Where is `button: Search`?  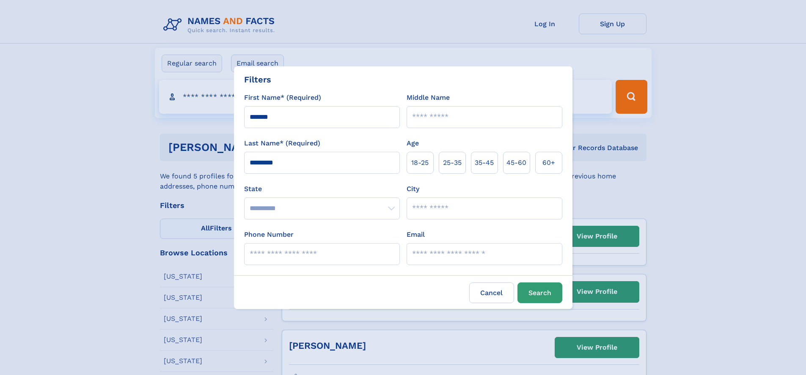
button: Search is located at coordinates (540, 293).